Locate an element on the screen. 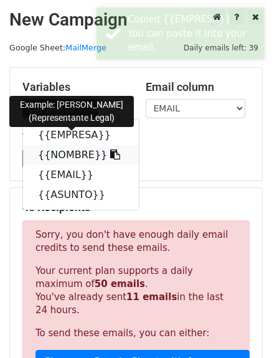 The height and width of the screenshot is (358, 272). p: To send these emails, you can either: is located at coordinates (136, 333).